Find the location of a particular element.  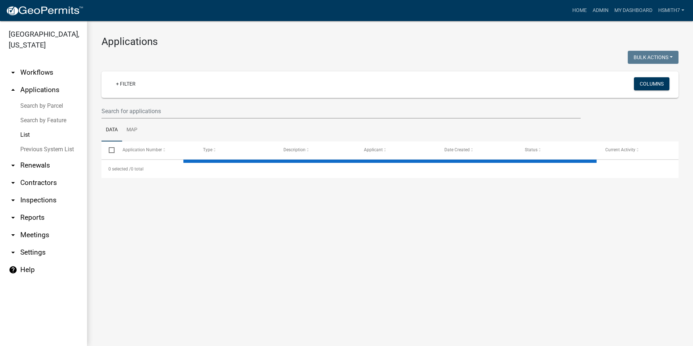

a: My Dashboard is located at coordinates (633, 11).